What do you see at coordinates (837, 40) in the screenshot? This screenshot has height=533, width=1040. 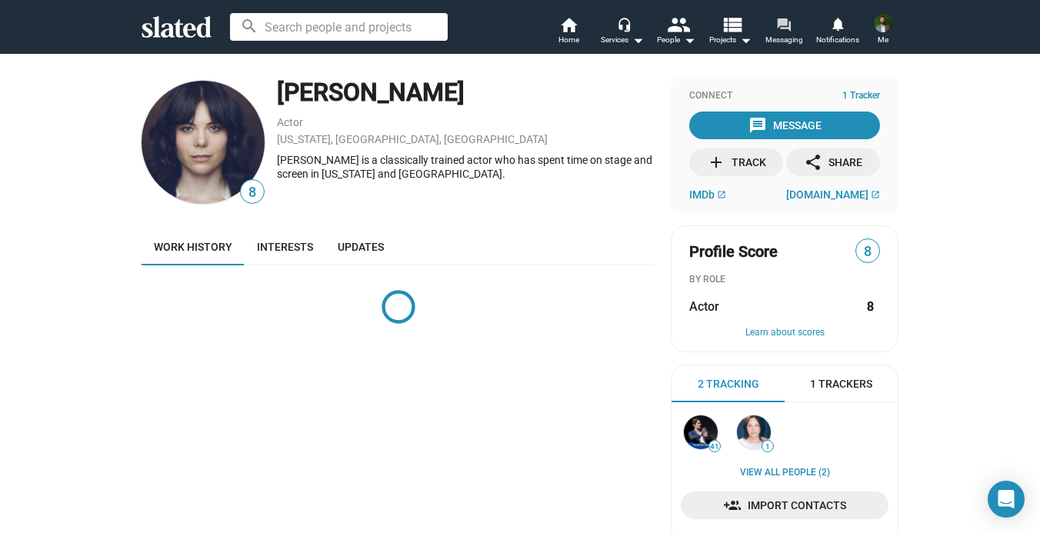 I see `span: Notifications` at bounding box center [837, 40].